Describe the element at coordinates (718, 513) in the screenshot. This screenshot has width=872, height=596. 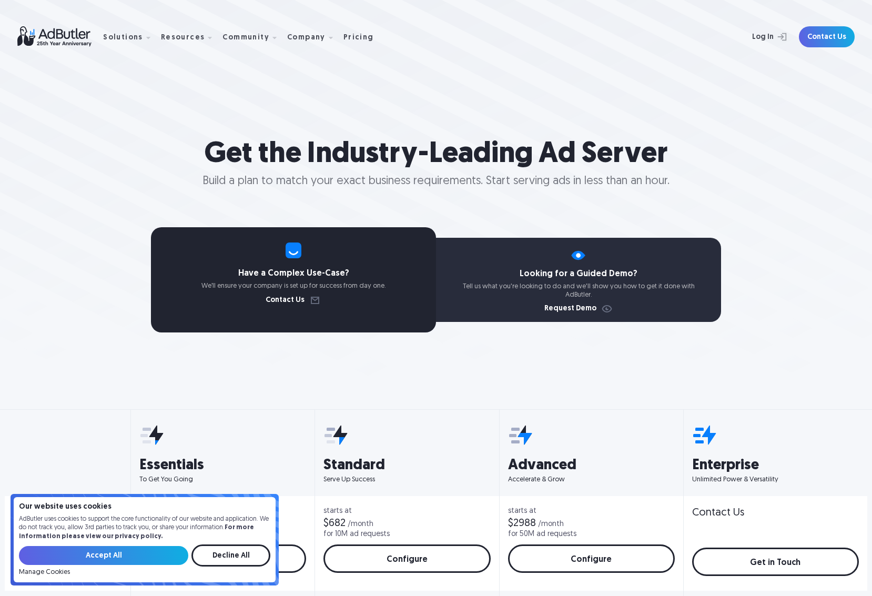
I see `div: Contact Us` at that location.